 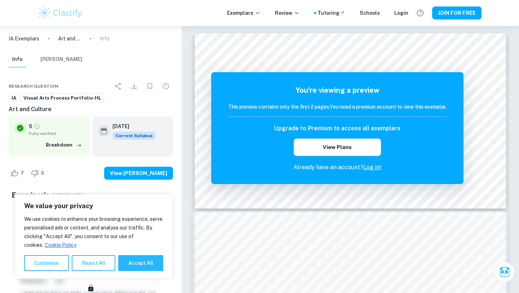 What do you see at coordinates (14, 98) in the screenshot?
I see `span: IA` at bounding box center [14, 98].